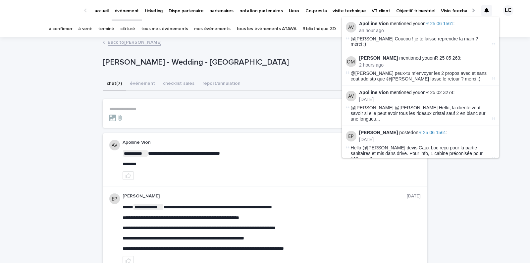  I want to click on div: LC, so click(508, 11).